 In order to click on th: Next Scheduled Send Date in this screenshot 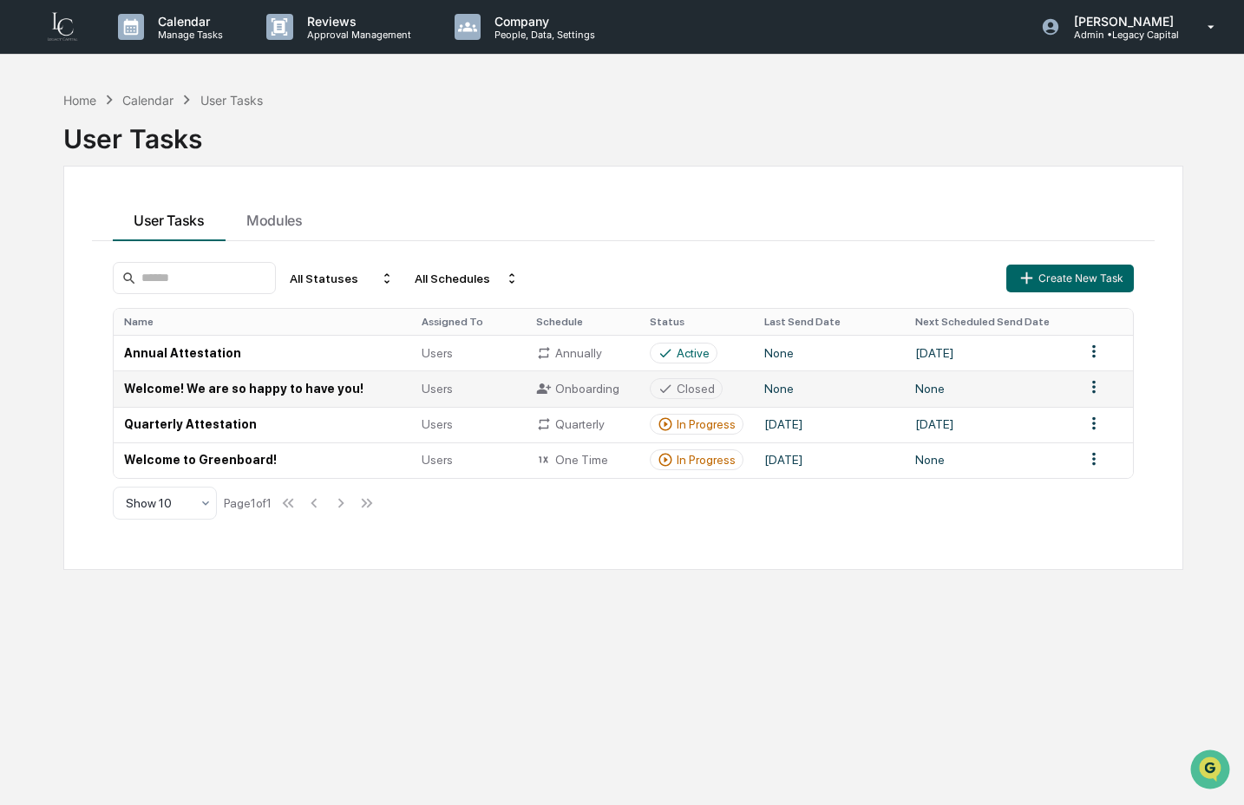, I will do `click(989, 322)`.